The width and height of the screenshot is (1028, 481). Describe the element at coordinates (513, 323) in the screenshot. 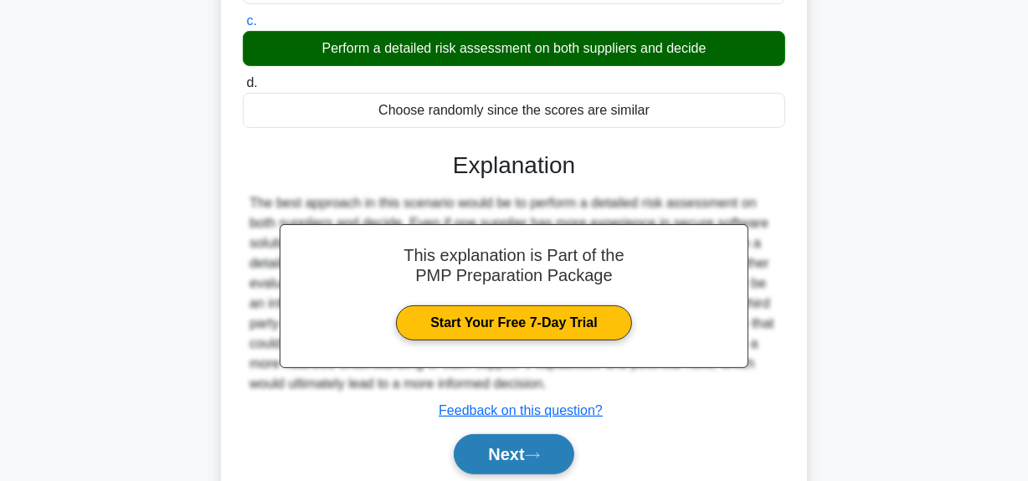

I see `a: Start Your Free 7-Day Trial` at that location.